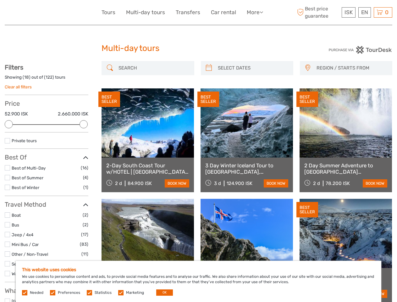 This screenshot has width=397, height=302. What do you see at coordinates (47, 291) in the screenshot?
I see `h3: What do you want to see?` at bounding box center [47, 291].